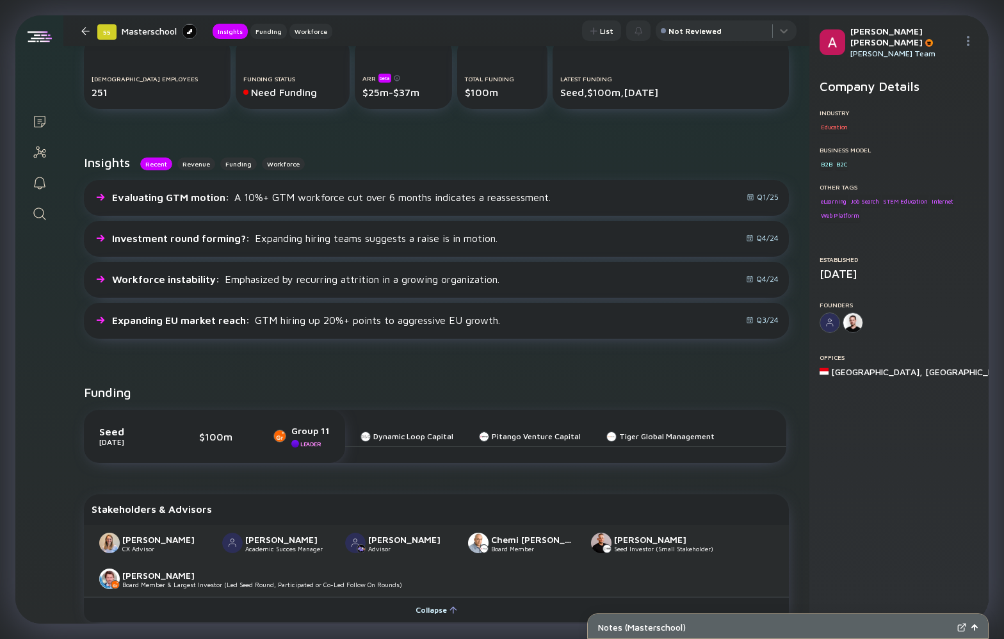  What do you see at coordinates (436, 610) in the screenshot?
I see `div: Collapse` at bounding box center [436, 610].